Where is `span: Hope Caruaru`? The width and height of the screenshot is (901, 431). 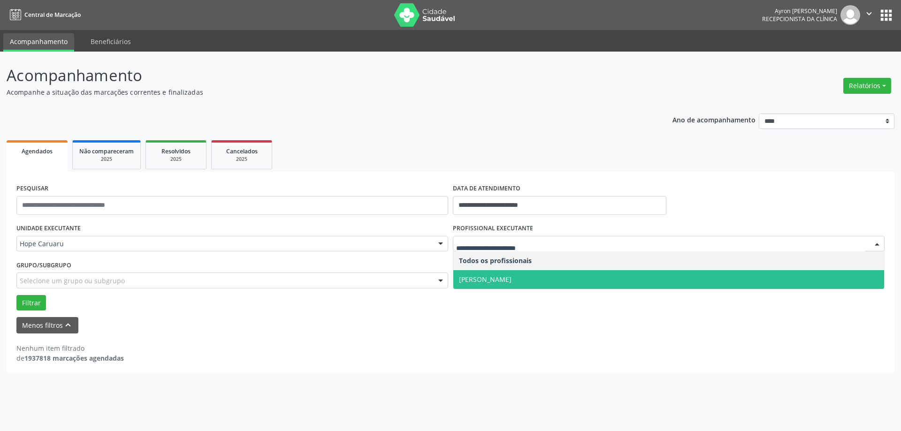 span: Hope Caruaru is located at coordinates (224, 244).